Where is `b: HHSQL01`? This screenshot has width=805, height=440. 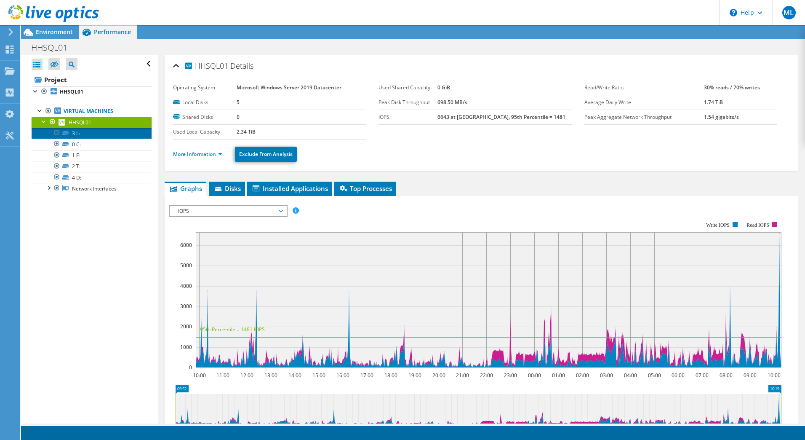 b: HHSQL01 is located at coordinates (72, 91).